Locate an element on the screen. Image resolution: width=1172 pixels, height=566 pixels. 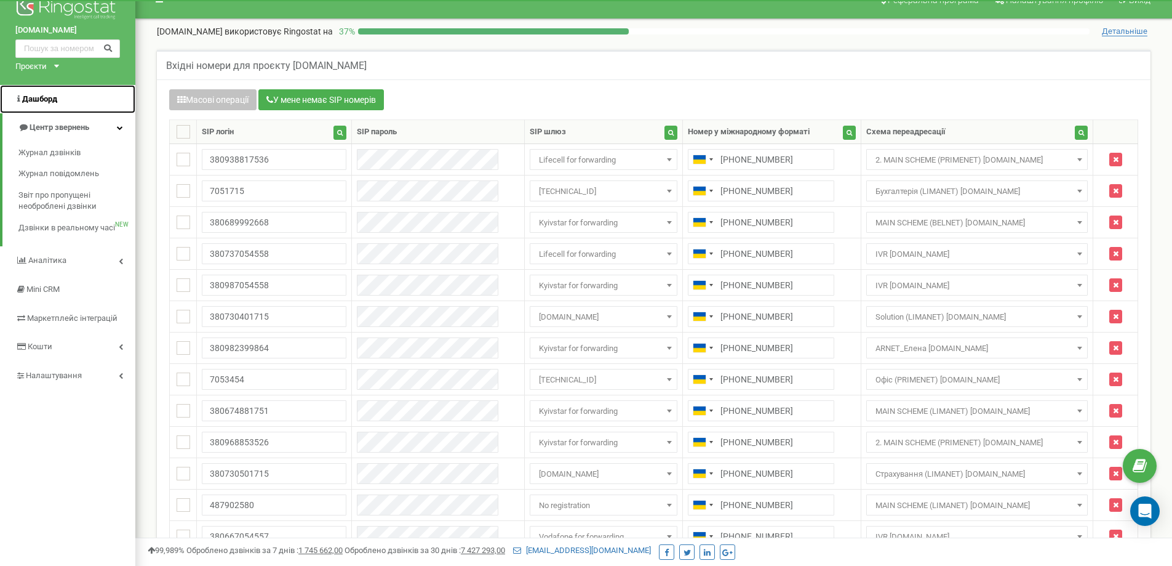
span: Бухгалтерія (LIMANET) lima.net is located at coordinates (977, 191).